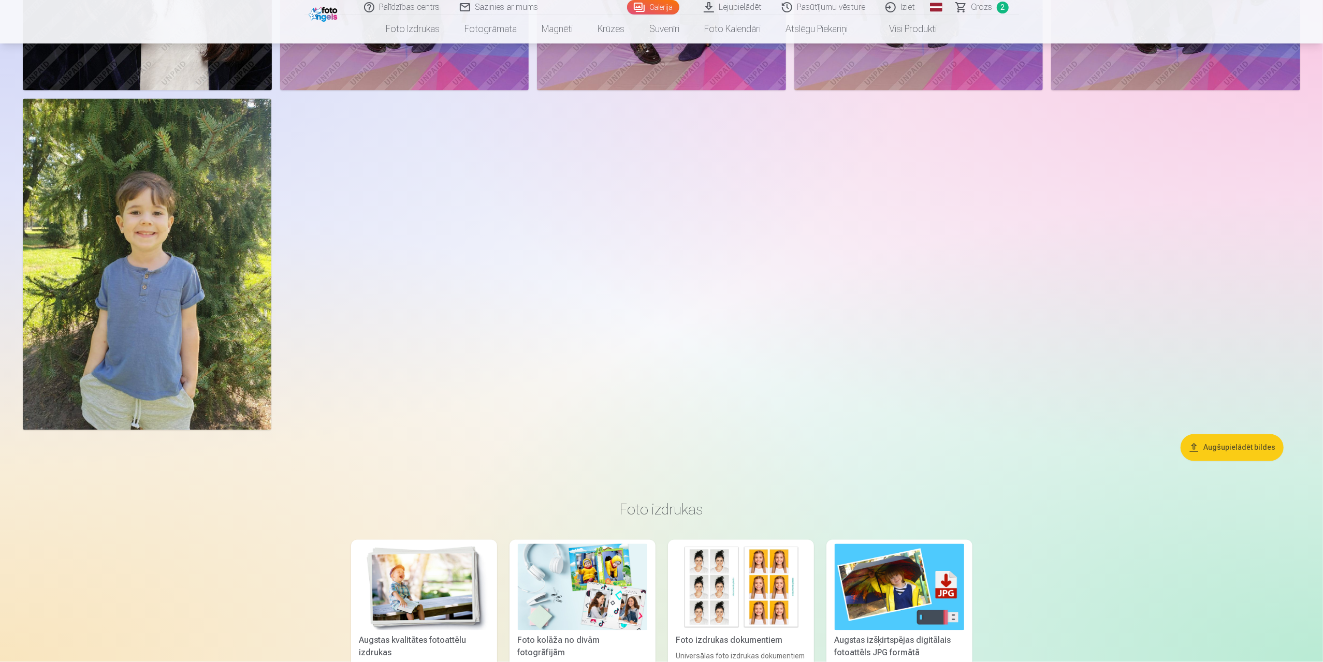  I want to click on div: Augstas izšķirtspējas digitālais fotoattēls JPG formātā, so click(899, 647).